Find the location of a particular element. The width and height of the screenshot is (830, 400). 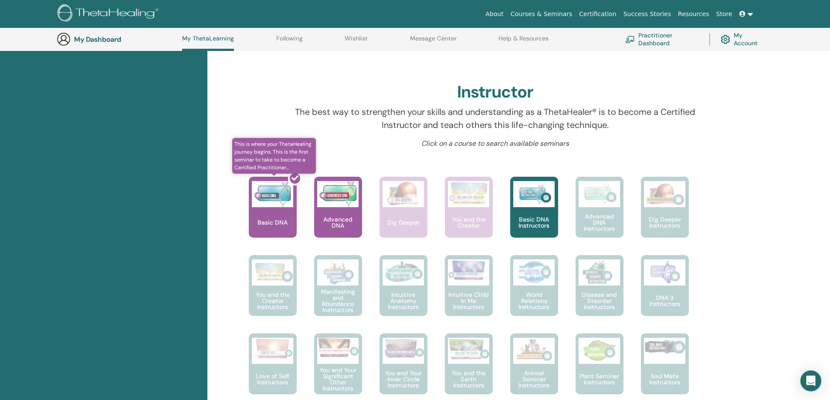

a: Certification is located at coordinates (597, 14).